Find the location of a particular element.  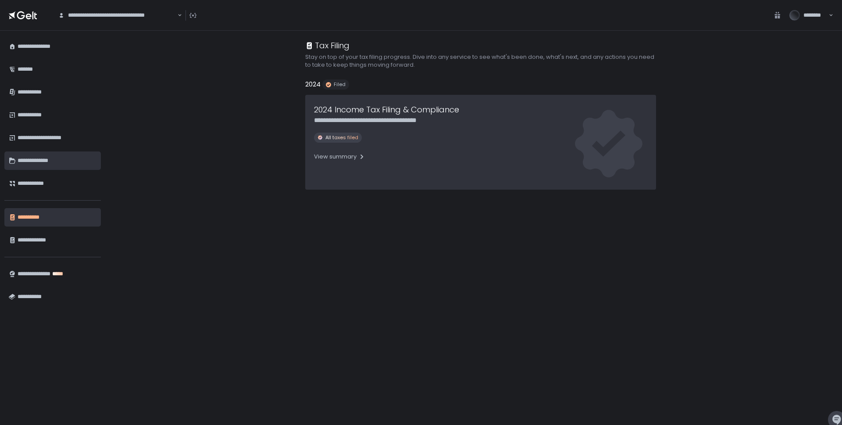

h2: 2024 is located at coordinates (313, 84).